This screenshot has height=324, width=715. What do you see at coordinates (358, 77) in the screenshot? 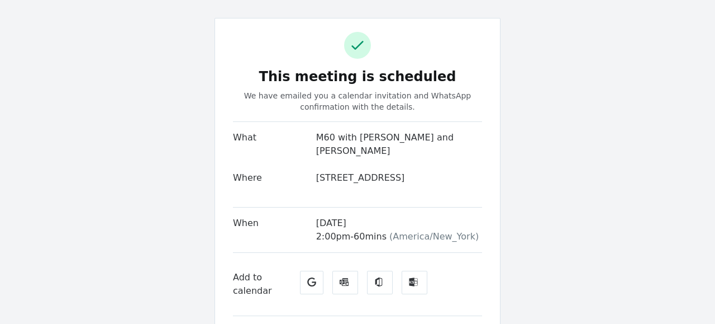
I see `h3: This meeting is scheduled` at bounding box center [358, 77].